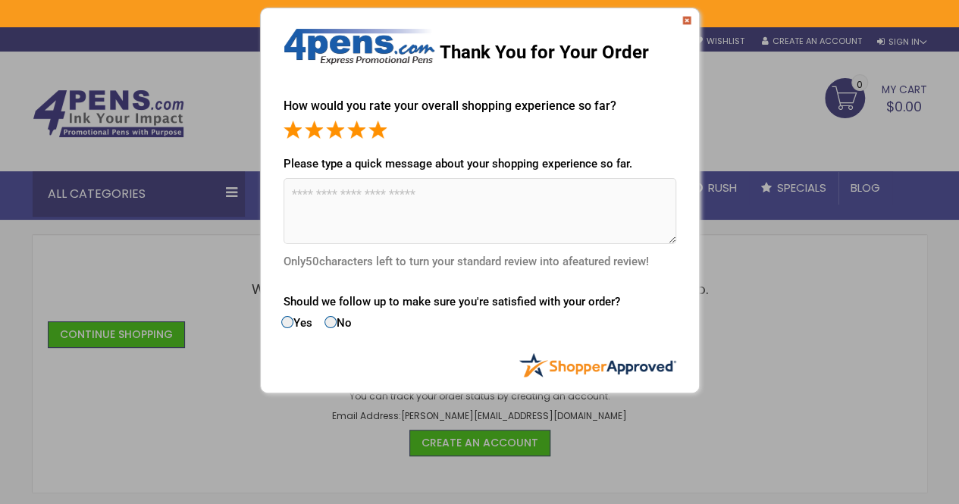 The width and height of the screenshot is (959, 504). Describe the element at coordinates (312, 262) in the screenshot. I see `span: 50` at that location.